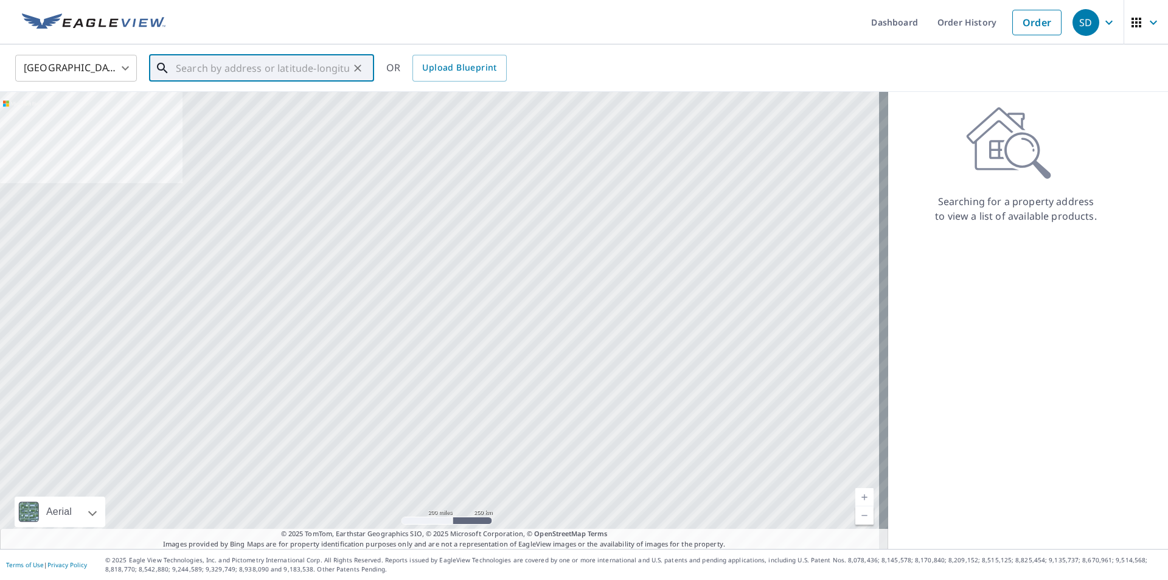 The height and width of the screenshot is (580, 1168). What do you see at coordinates (25, 565) in the screenshot?
I see `a: Terms of Use` at bounding box center [25, 565].